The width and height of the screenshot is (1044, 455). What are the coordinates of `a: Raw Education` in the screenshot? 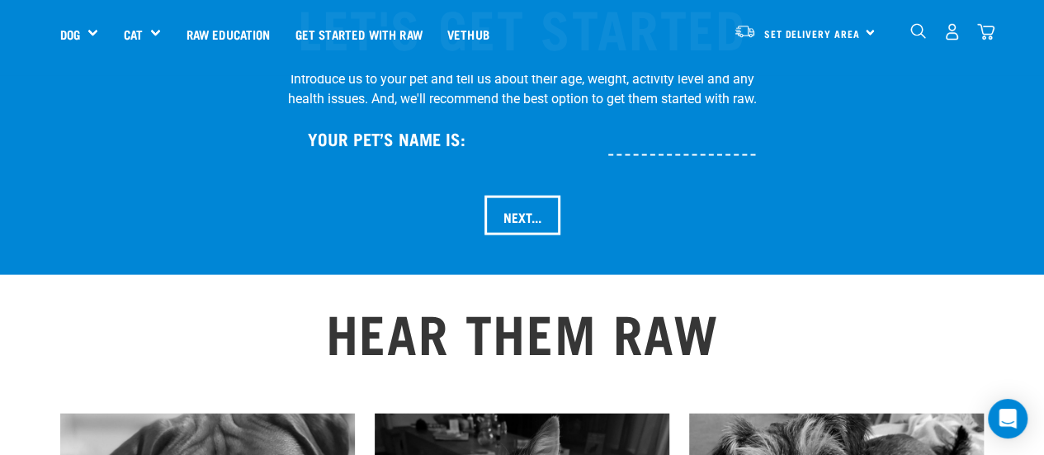 It's located at (228, 34).